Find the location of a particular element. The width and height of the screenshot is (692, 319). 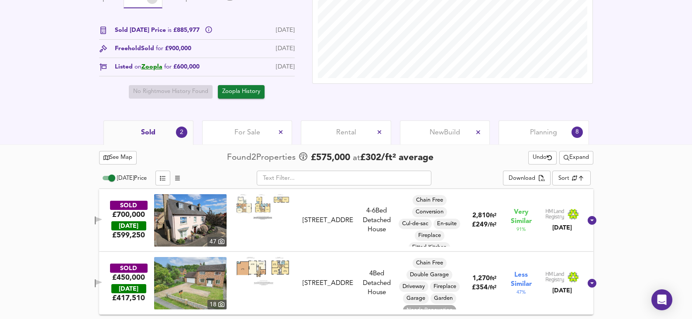

div: Fitted Kitchen is located at coordinates (429, 247).